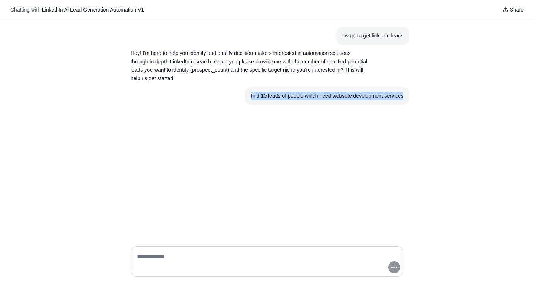 Image resolution: width=534 pixels, height=287 pixels. I want to click on div: i want to get linkedIn leads, so click(373, 36).